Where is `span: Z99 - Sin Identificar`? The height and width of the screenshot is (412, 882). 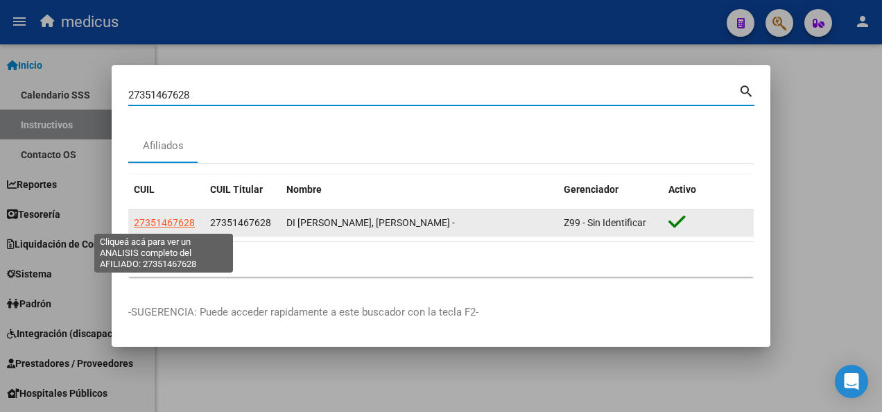
span: Z99 - Sin Identificar is located at coordinates (605, 223).